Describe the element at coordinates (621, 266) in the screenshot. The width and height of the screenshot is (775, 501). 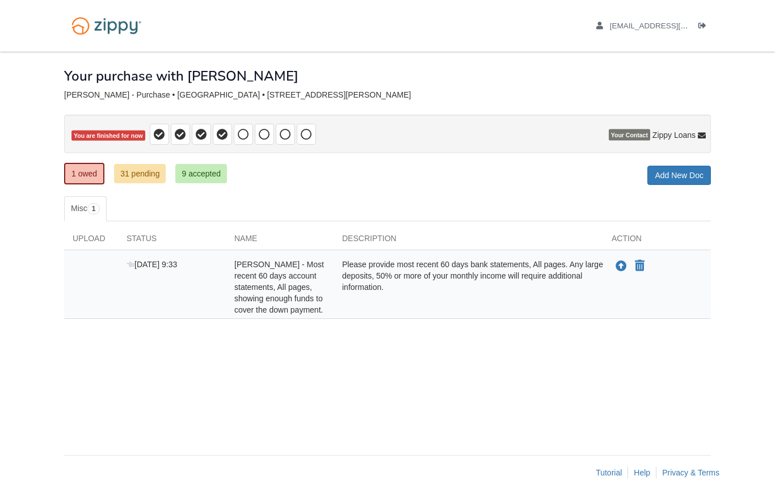
I see `button: Upload Nathaniel Monteiro - Most recent 60 days account statements, All pages, showing enough fun...` at that location.